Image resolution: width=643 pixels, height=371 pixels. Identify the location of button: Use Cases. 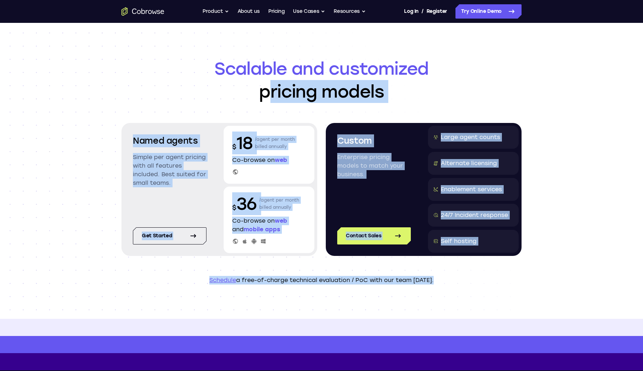
(309, 11).